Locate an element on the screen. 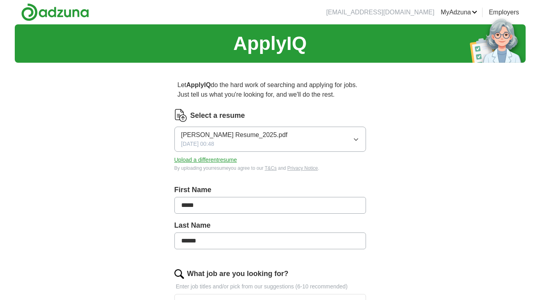 The image size is (540, 300). p: Enter job titles and/or pick from our suggestions (6-10 recommended) is located at coordinates (270, 286).